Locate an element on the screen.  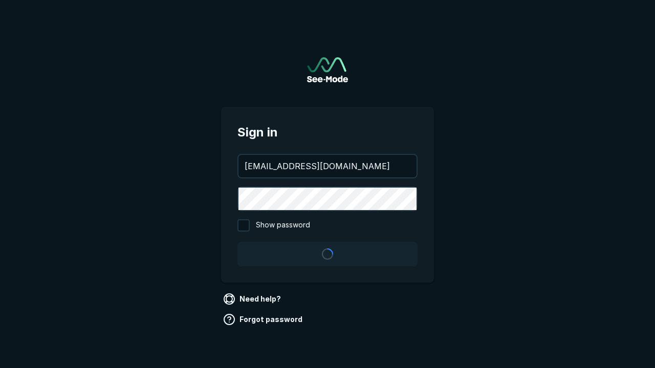
img: See-Mode Logo is located at coordinates (327, 70).